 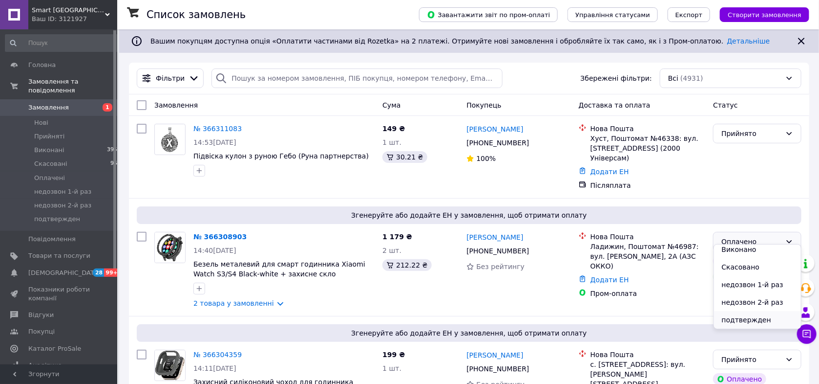 I want to click on button: Управління статусами, so click(x=613, y=15).